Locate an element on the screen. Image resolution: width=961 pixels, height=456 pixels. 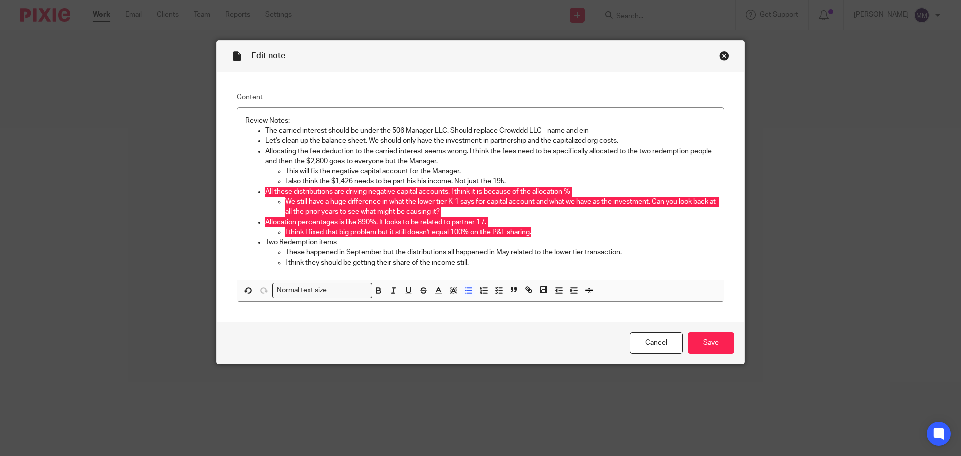
p: These happened in September but the distributions all happened in May related to the lower tier t... is located at coordinates (501, 252).